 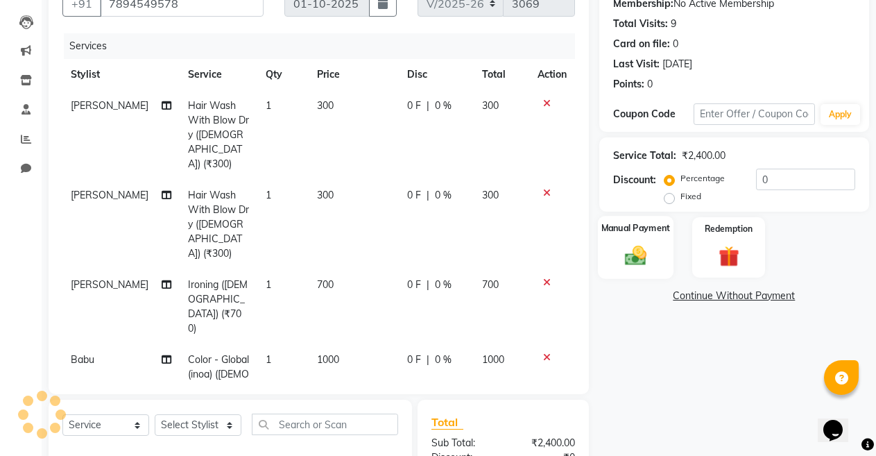 What do you see at coordinates (754, 114) in the screenshot?
I see `input: Enter Offer / Coupon Code` at bounding box center [754, 114].